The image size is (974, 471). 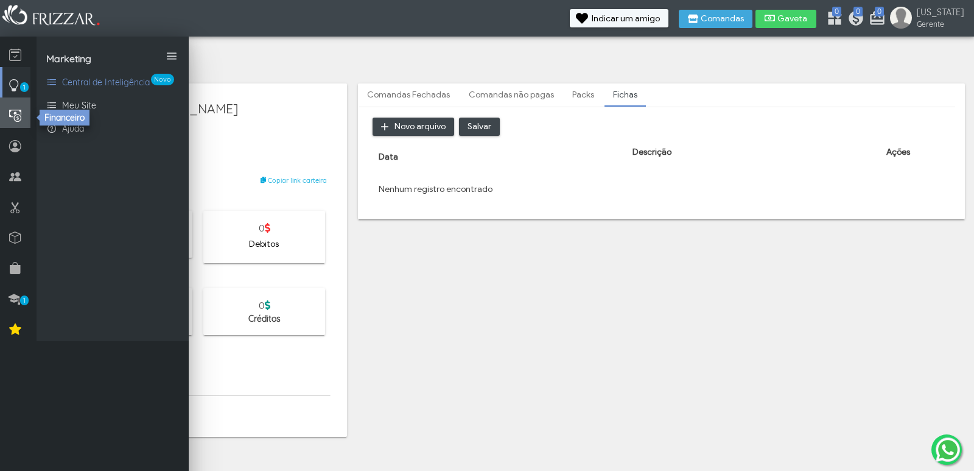 I want to click on button: Gaveta, so click(x=786, y=19).